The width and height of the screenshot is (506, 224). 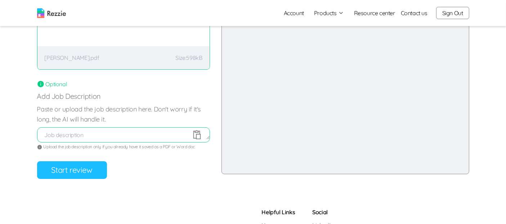 What do you see at coordinates (124, 114) in the screenshot?
I see `label: Paste or upload the job description here. Don't worry if it's long, the AI will handle it.` at bounding box center [124, 114].